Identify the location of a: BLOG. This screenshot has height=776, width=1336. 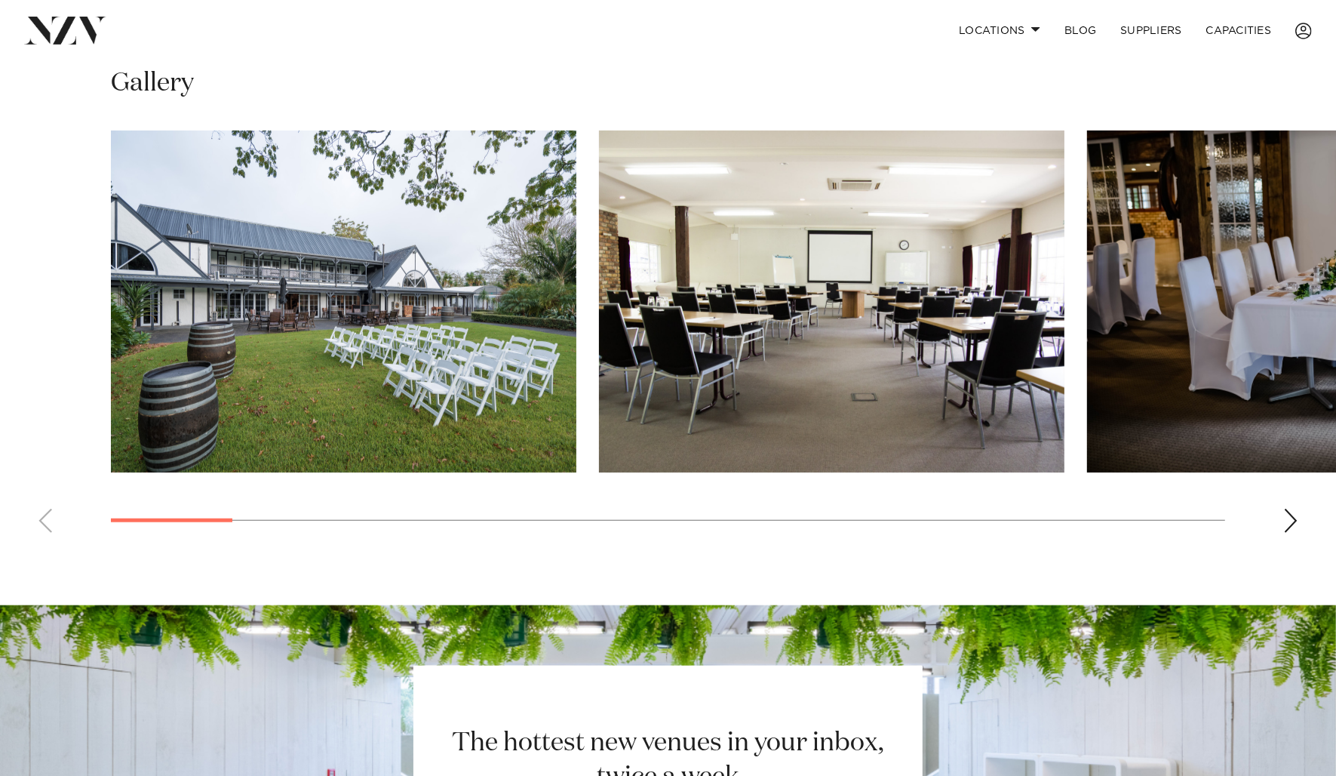
(1081, 30).